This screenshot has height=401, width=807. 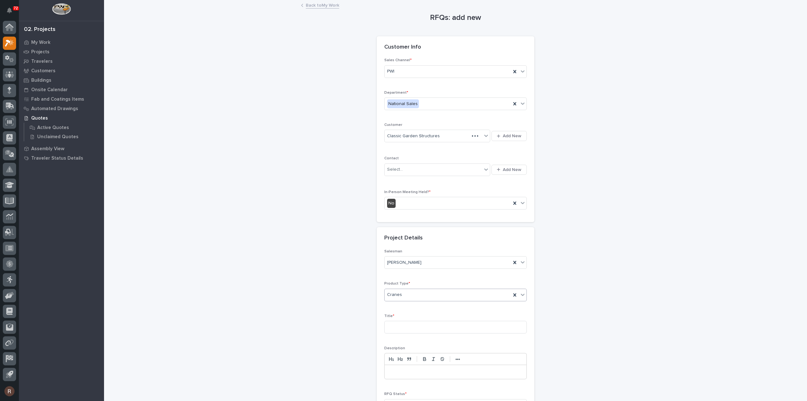 What do you see at coordinates (456, 18) in the screenshot?
I see `h1: RFQs: add new` at bounding box center [456, 18].